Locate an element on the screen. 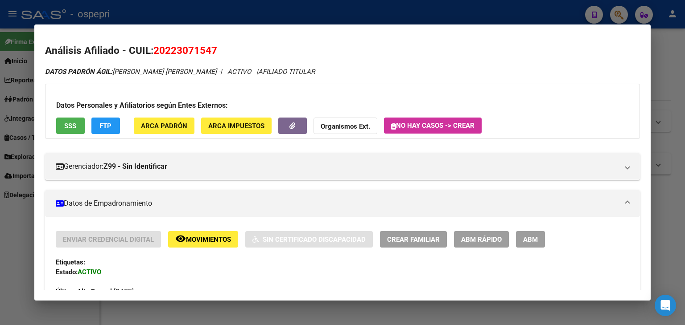 This screenshot has height=325, width=685. span: ABM is located at coordinates (530, 240).